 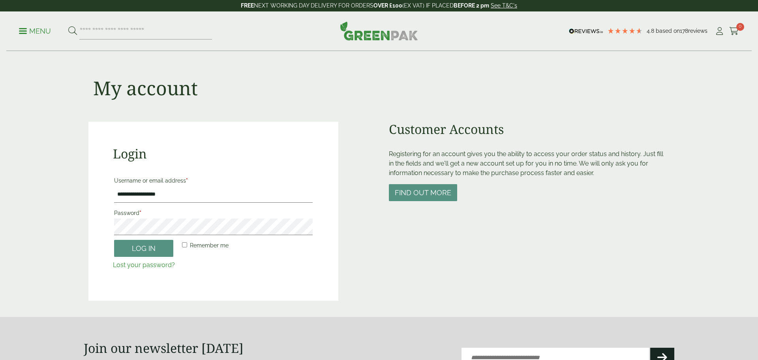 I want to click on div: 4.78 Stars, so click(x=625, y=31).